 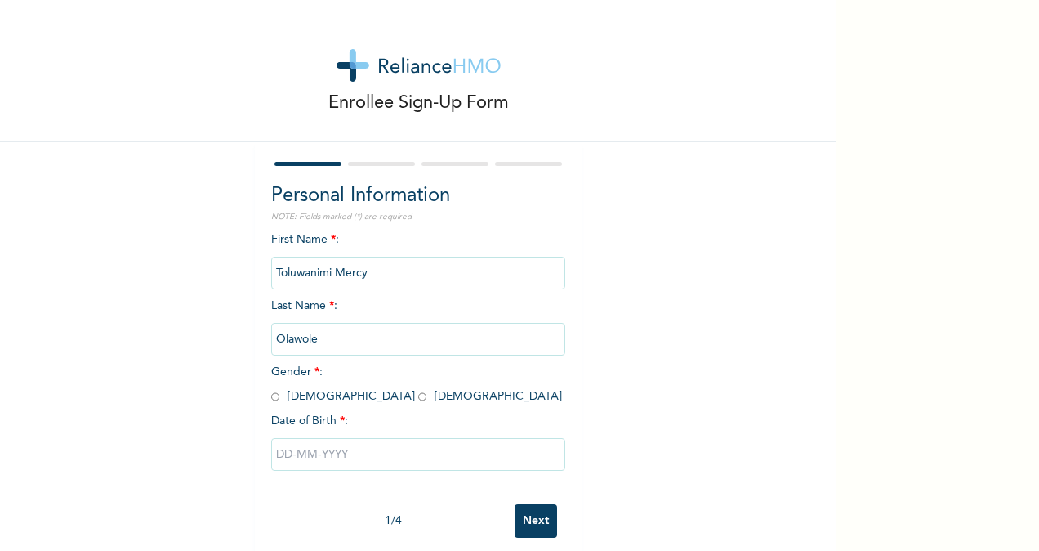 I want to click on h2: Personal Information, so click(x=418, y=196).